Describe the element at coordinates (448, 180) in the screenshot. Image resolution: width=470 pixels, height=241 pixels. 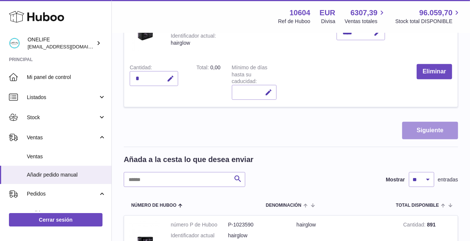
I see `span: entradas` at that location.